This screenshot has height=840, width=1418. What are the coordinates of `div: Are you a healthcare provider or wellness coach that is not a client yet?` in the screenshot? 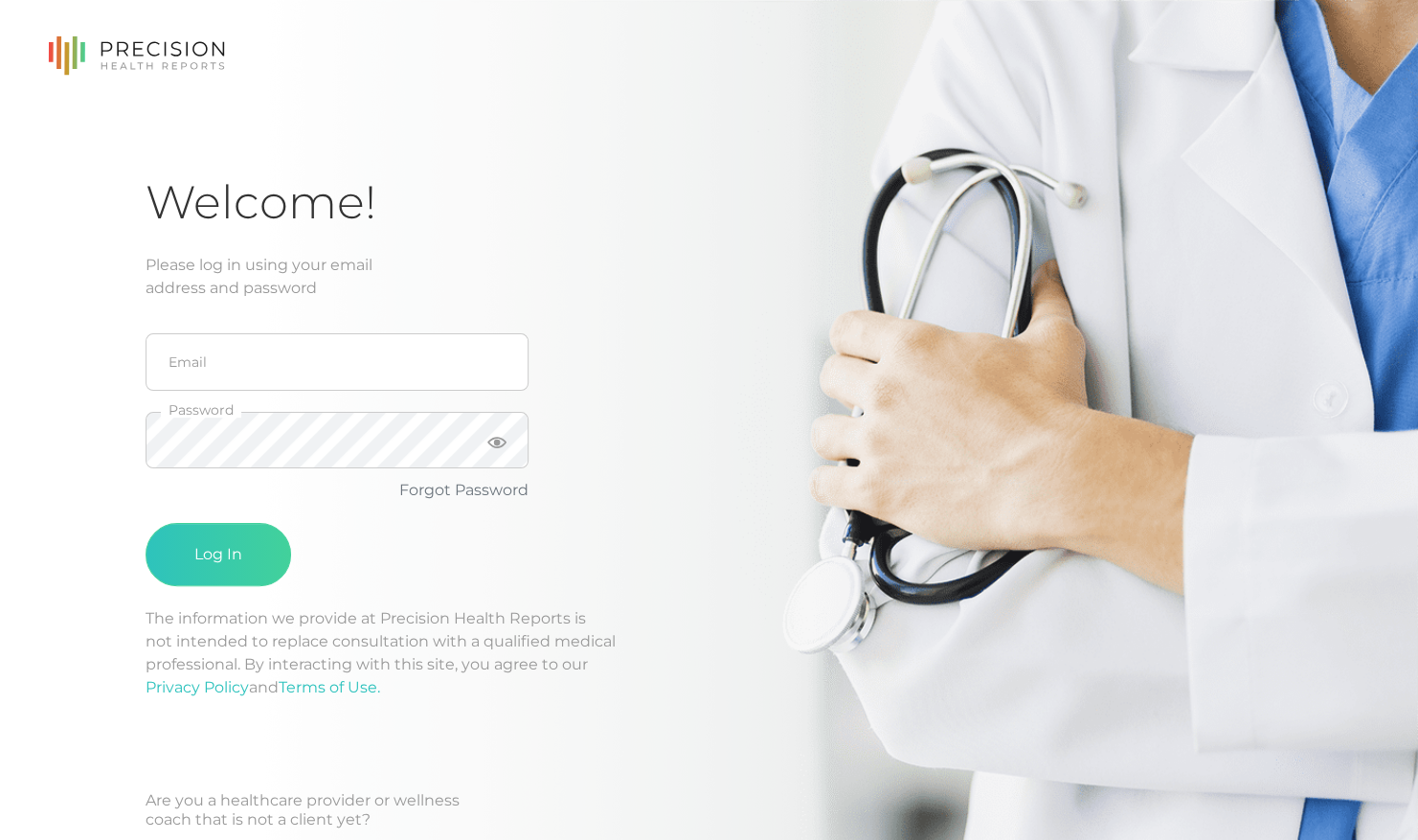 It's located at (709, 810).